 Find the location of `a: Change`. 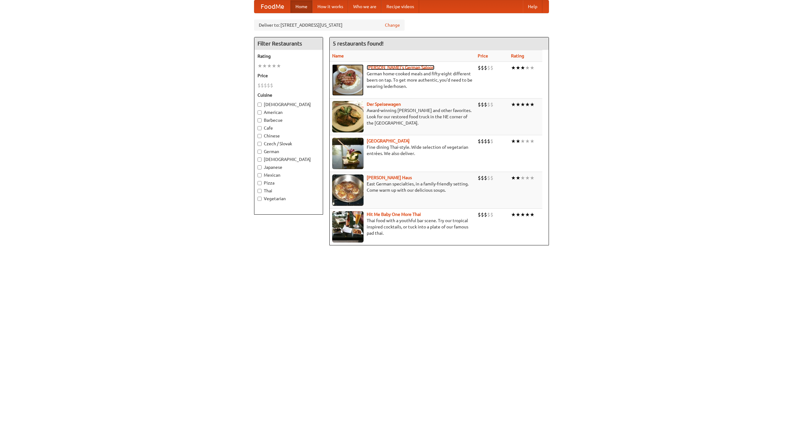

a: Change is located at coordinates (393, 25).